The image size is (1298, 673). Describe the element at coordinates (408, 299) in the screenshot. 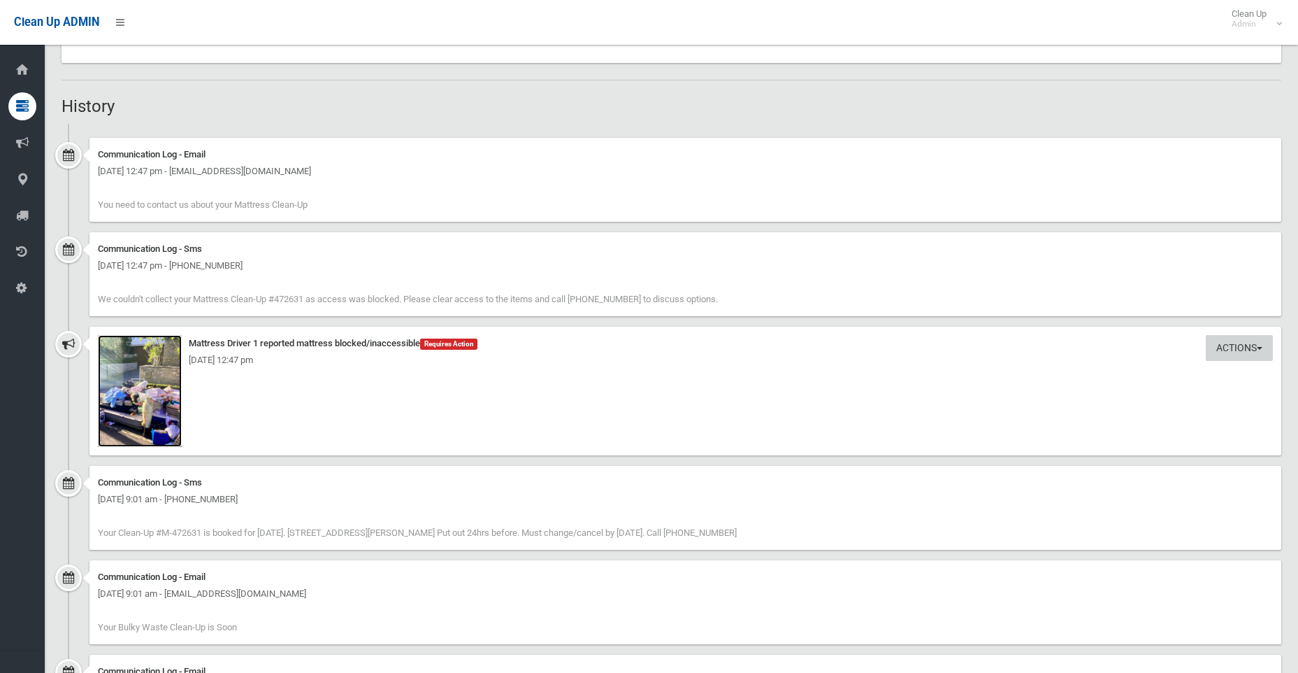

I see `span: We couldn't collect your Mattress Clean-Up #472631 as access was blocked. Please clear access to ...` at that location.